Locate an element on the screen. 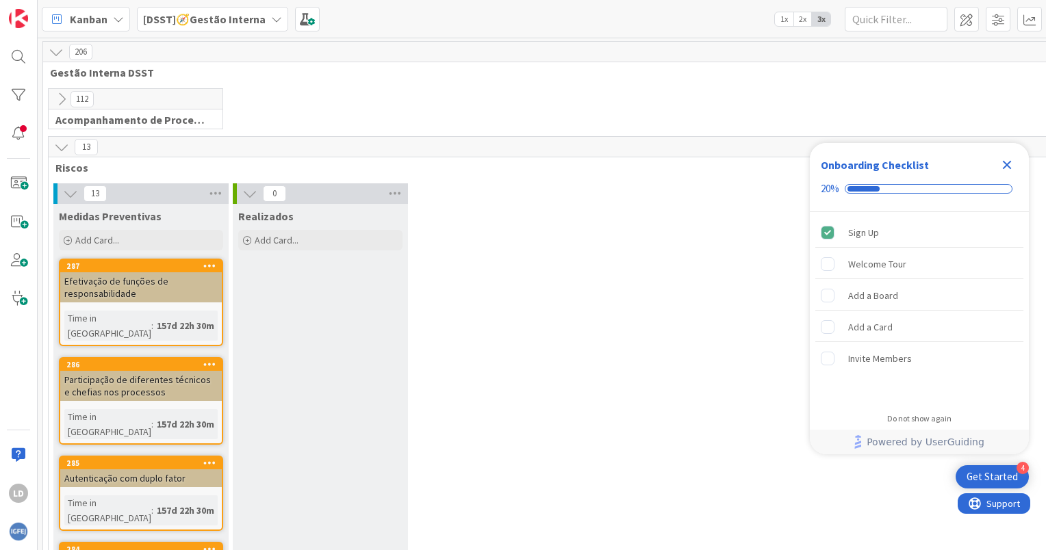 This screenshot has width=1046, height=550. span: 112 is located at coordinates (82, 99).